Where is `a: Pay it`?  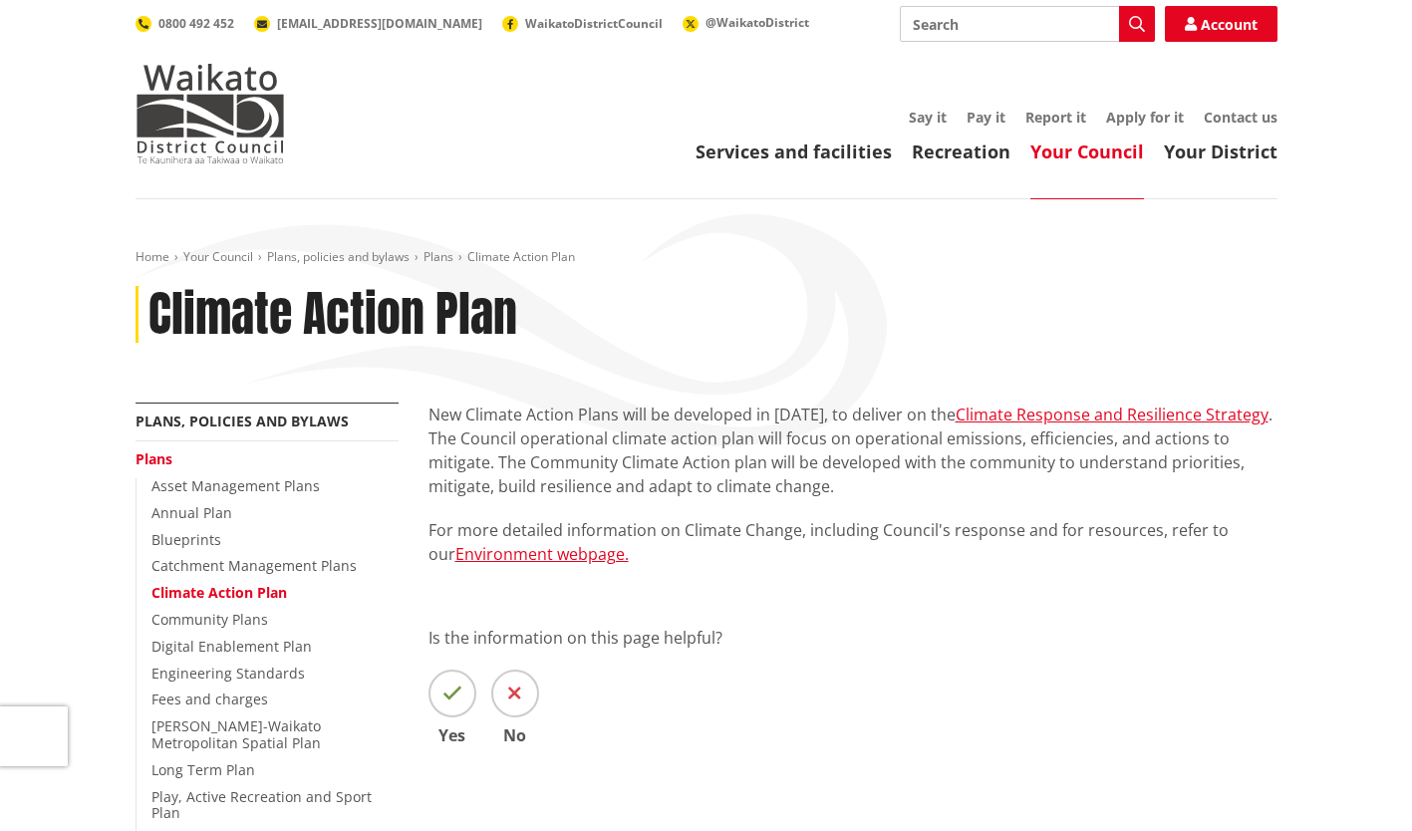
a: Pay it is located at coordinates (986, 117).